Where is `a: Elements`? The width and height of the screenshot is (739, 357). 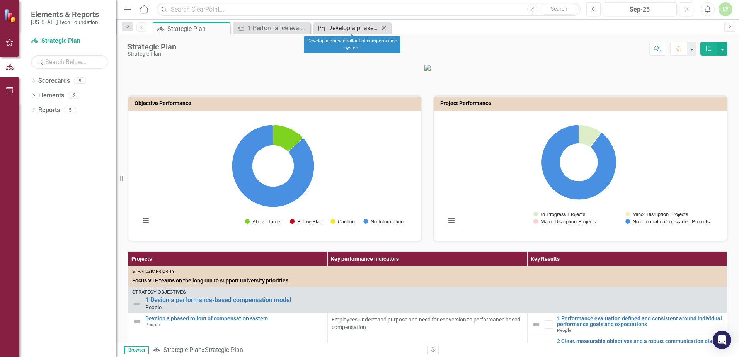 a: Elements is located at coordinates (51, 95).